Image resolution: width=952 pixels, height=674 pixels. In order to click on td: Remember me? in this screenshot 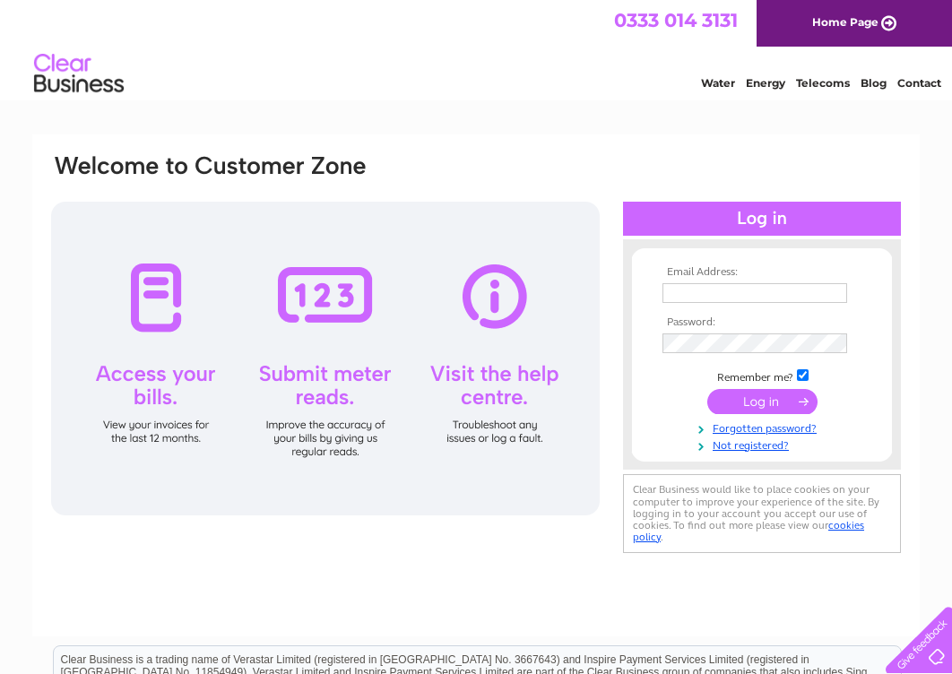, I will do `click(762, 376)`.